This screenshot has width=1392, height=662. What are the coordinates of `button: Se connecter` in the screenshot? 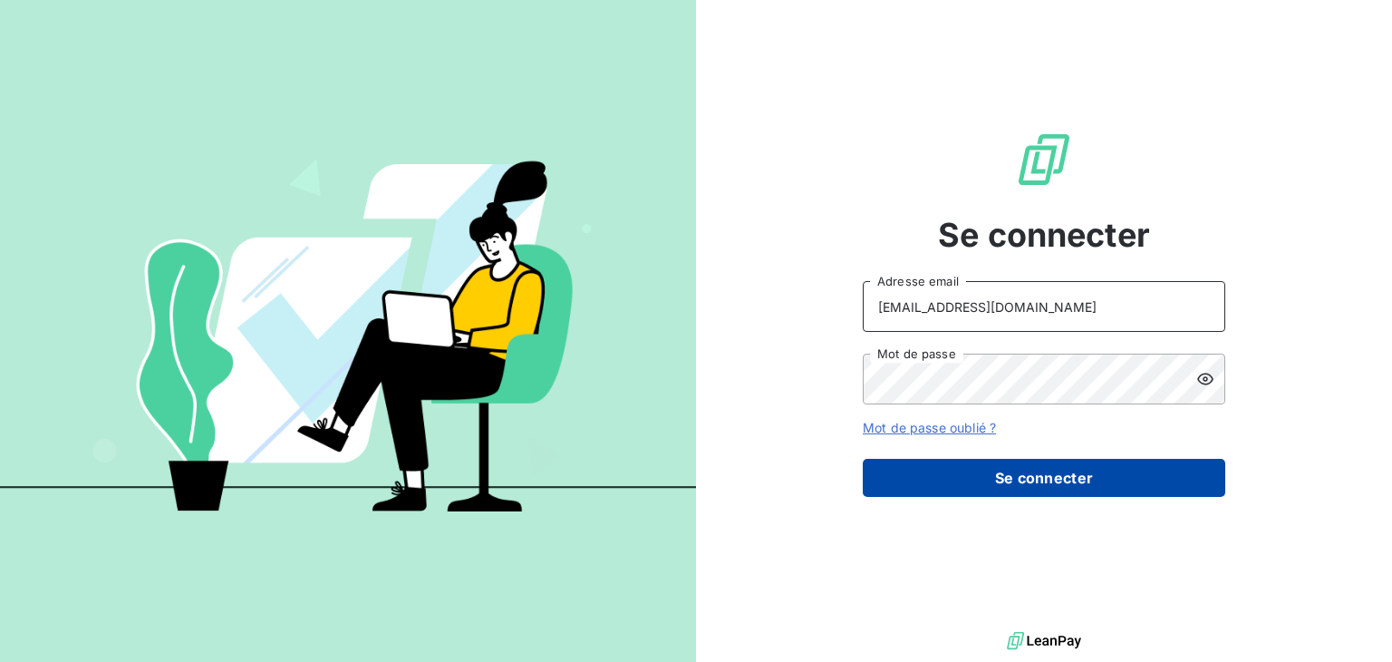 It's located at (1044, 478).